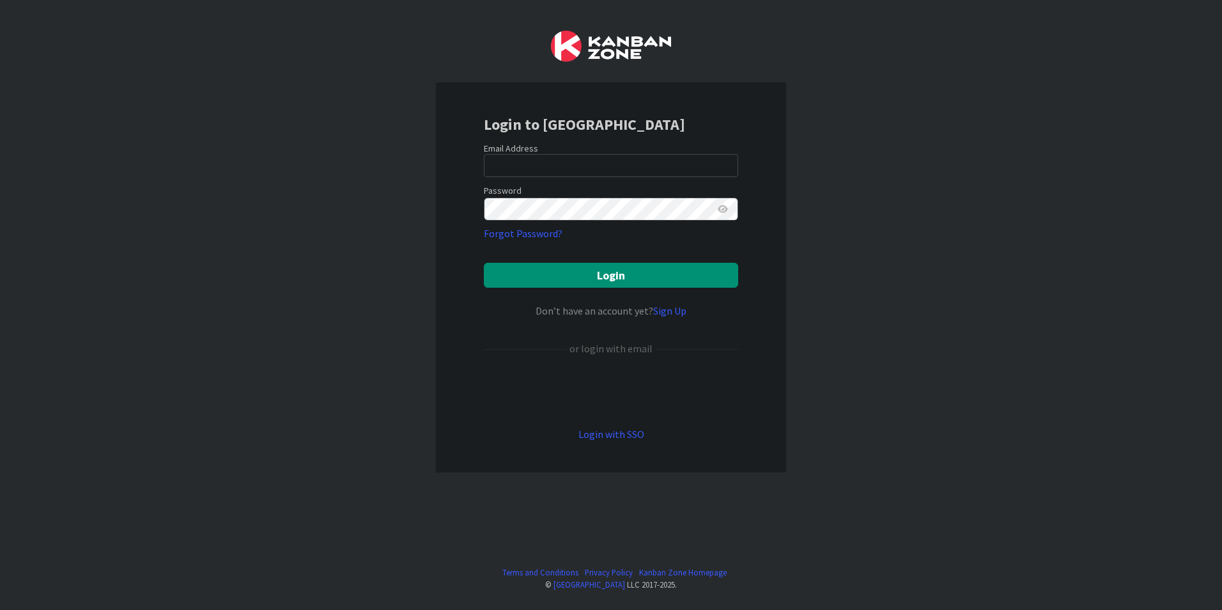  What do you see at coordinates (611, 275) in the screenshot?
I see `button: Login` at bounding box center [611, 275].